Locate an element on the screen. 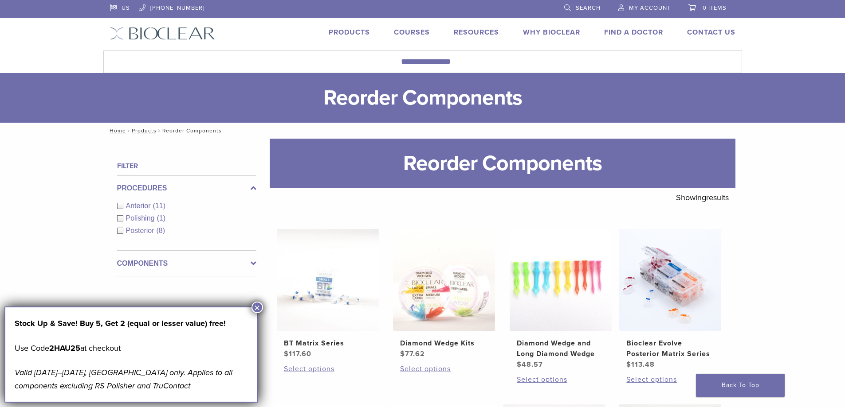  span: Polishing is located at coordinates (141, 218).